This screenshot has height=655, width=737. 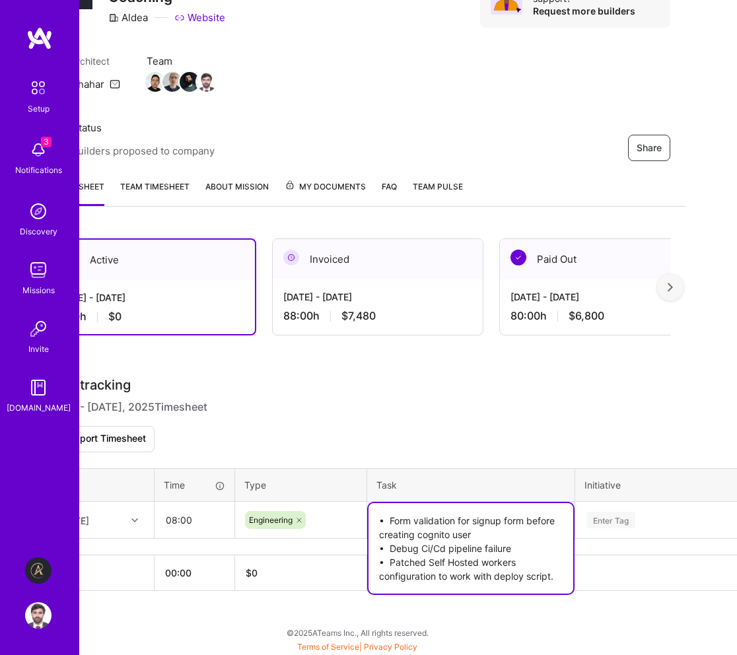 I want to click on img: User Avatar, so click(x=38, y=615).